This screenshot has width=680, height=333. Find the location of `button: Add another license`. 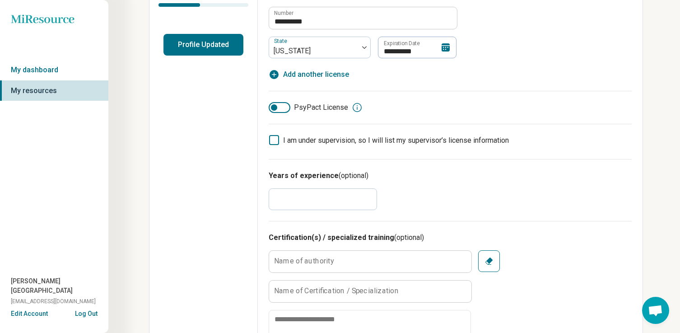

button: Add another license is located at coordinates (309, 75).